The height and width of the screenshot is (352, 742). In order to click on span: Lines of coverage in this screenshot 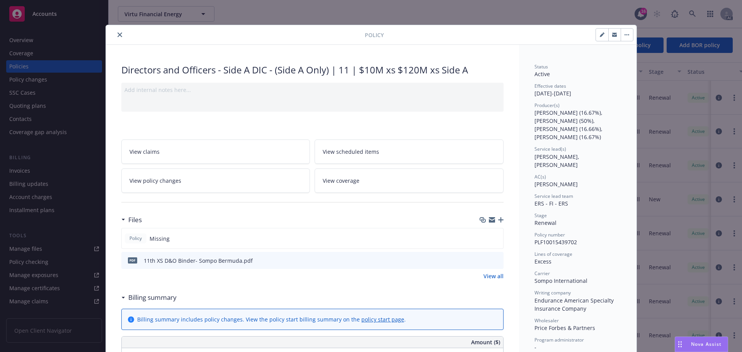, I will do `click(553, 254)`.